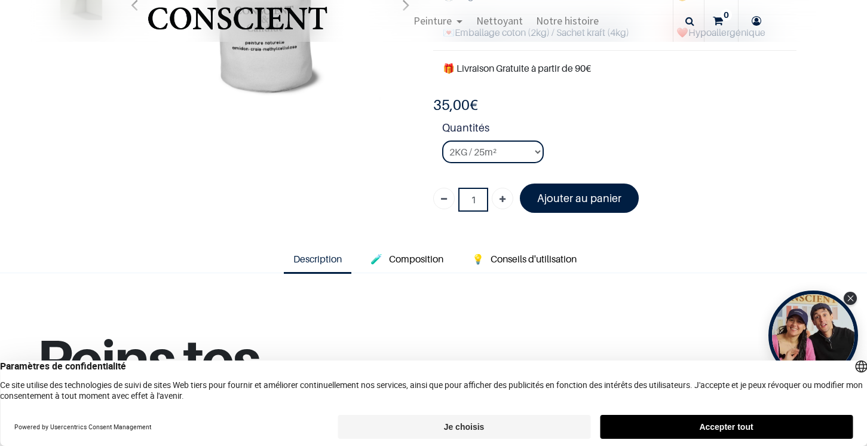 The height and width of the screenshot is (446, 867). What do you see at coordinates (579, 198) in the screenshot?
I see `font: Ajouter au panier` at bounding box center [579, 198].